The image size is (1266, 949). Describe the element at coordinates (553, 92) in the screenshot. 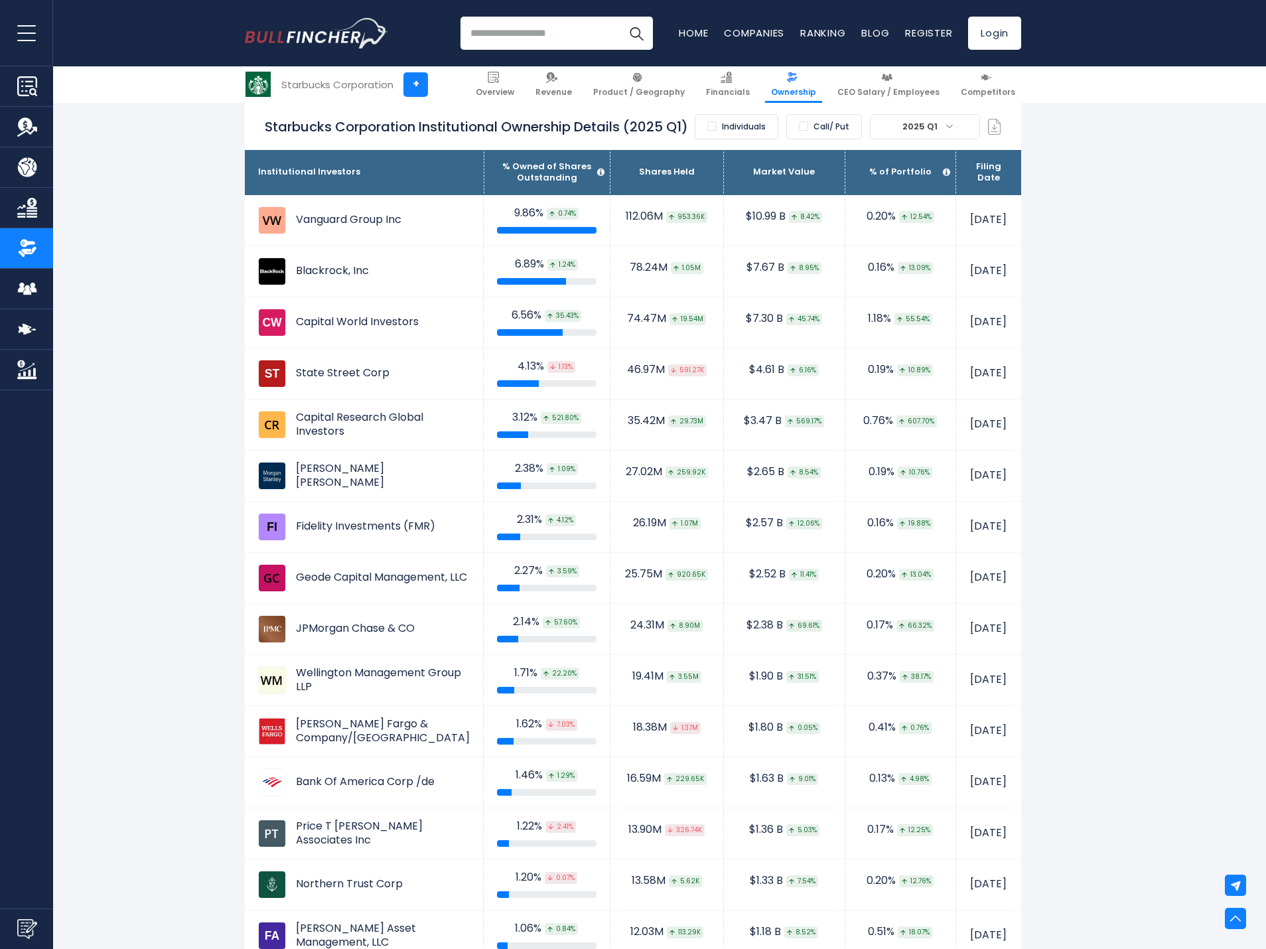

I see `span: Revenue` at that location.